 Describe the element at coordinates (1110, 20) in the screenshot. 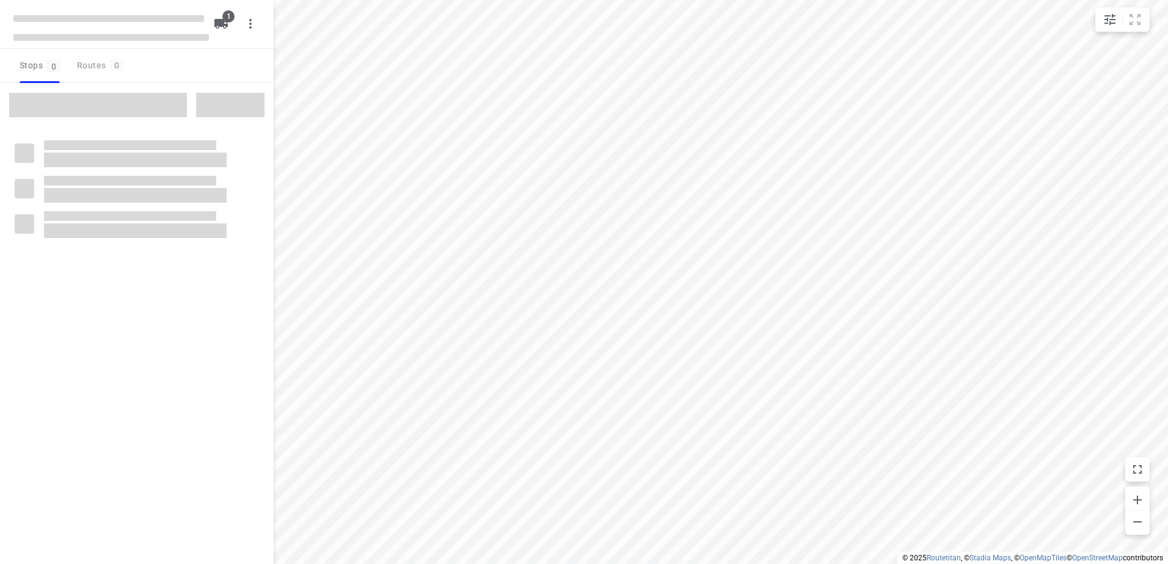

I see `button: Map settings` at that location.